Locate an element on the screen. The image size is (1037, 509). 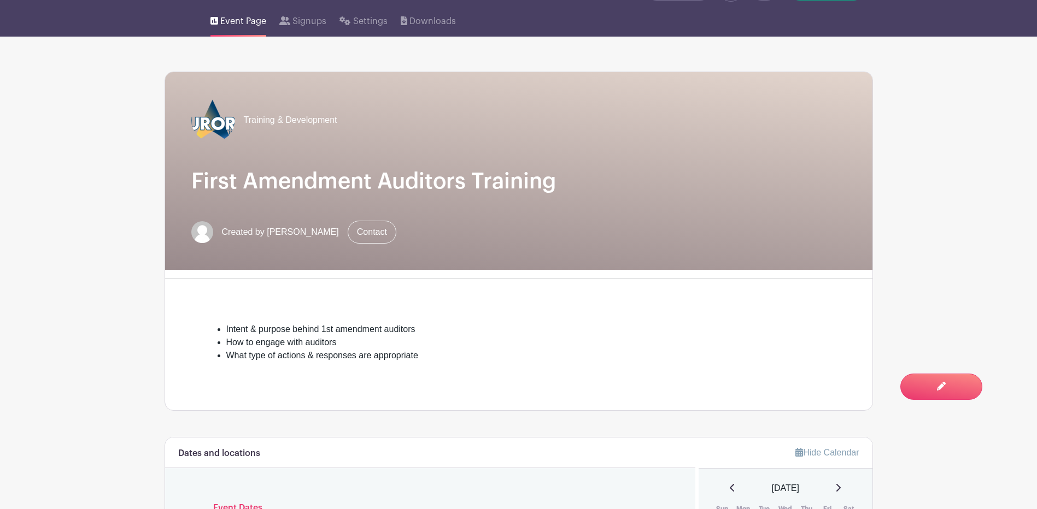
li: How to engage with auditors is located at coordinates (523, 343).